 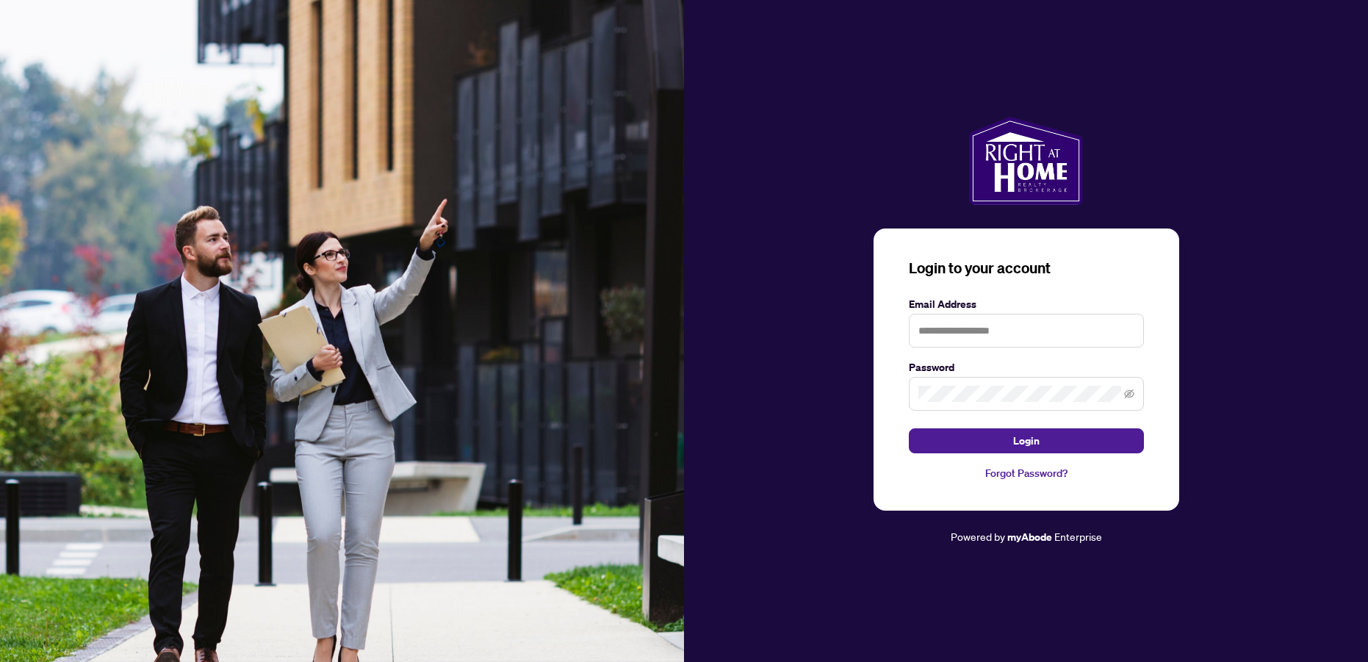 What do you see at coordinates (1078, 536) in the screenshot?
I see `span: Enterprise` at bounding box center [1078, 536].